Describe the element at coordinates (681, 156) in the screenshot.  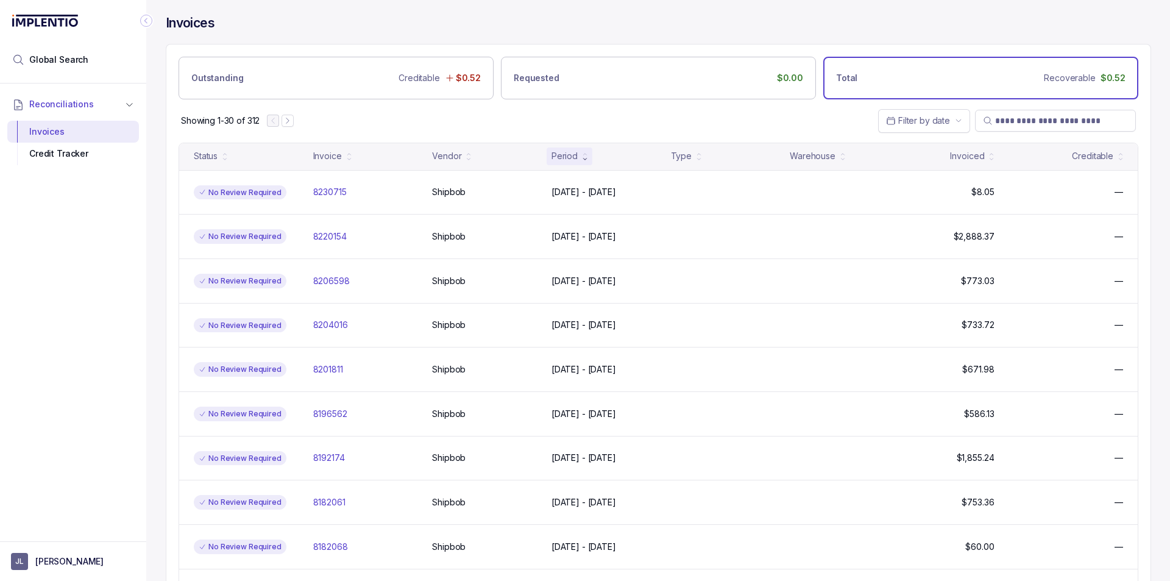
I see `div: Type` at that location.